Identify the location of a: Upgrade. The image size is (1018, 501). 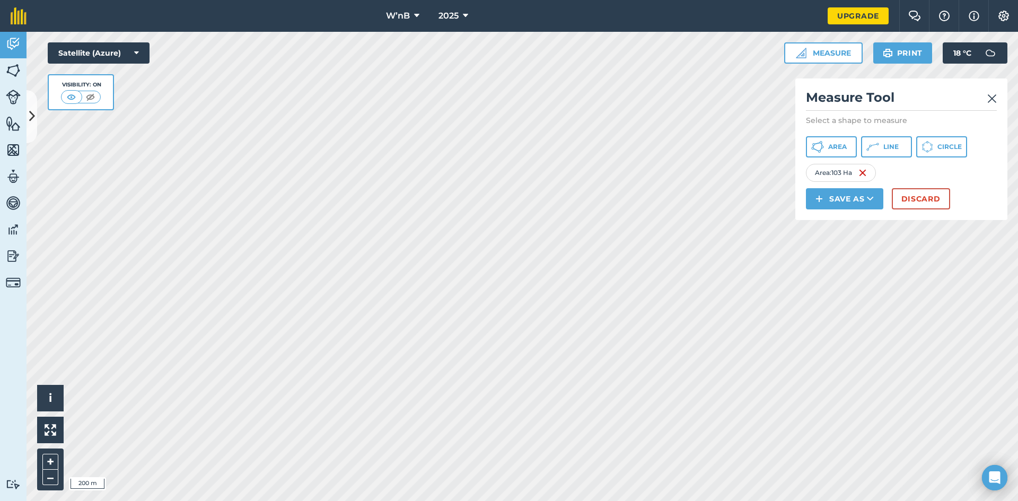
(858, 16).